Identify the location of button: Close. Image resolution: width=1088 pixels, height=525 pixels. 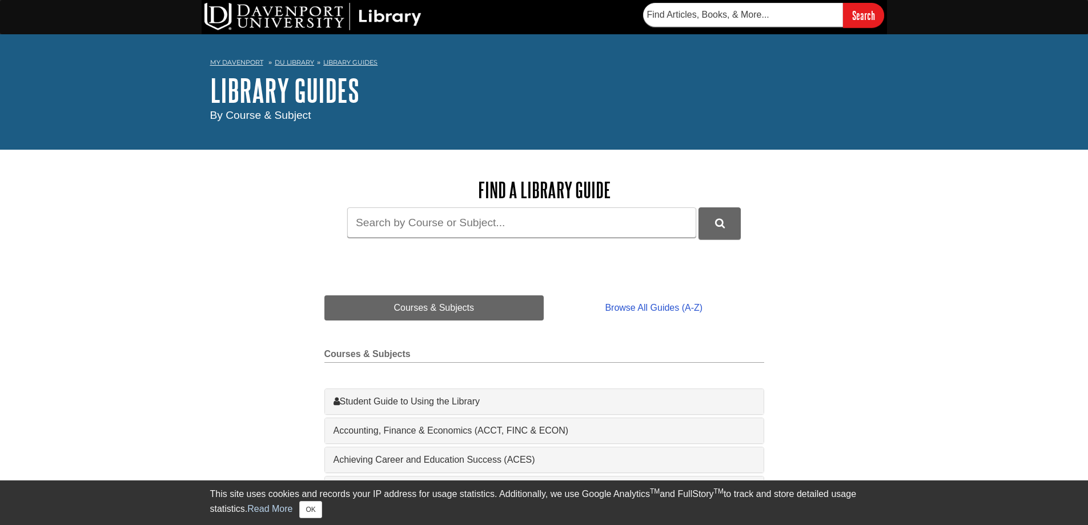
(310, 510).